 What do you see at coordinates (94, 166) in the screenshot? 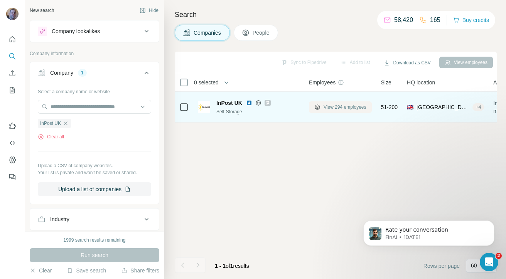
I see `p: Upload a CSV of company websites.` at bounding box center [94, 166].